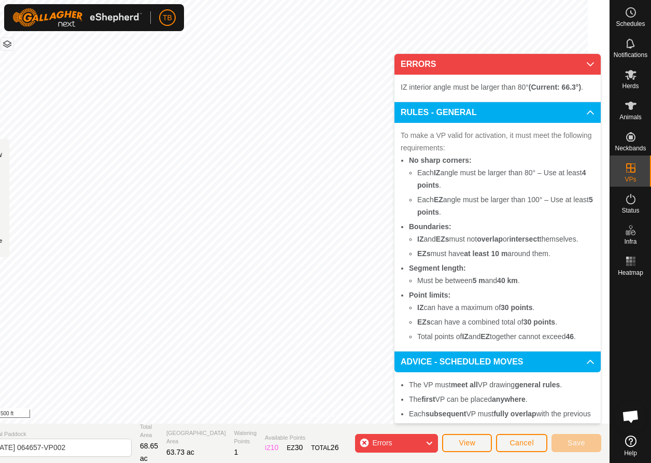  I want to click on b: anywhere, so click(509, 399).